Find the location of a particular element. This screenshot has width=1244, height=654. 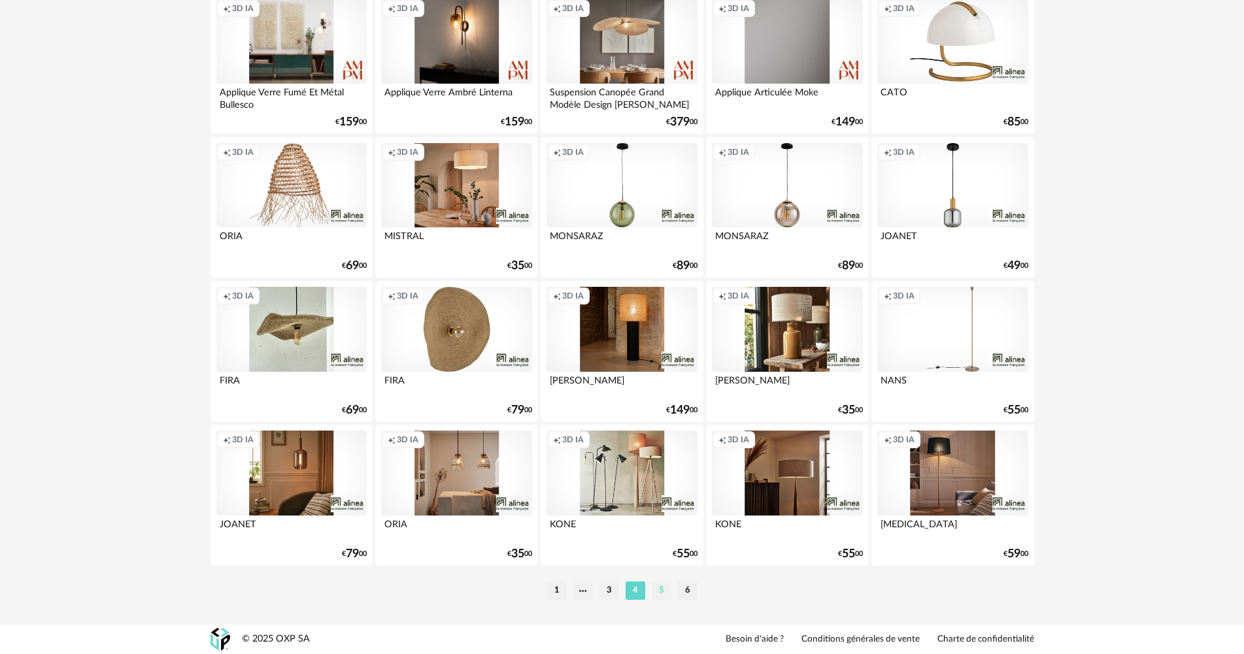

div: Applique Verre Fumé Et Métal Bullesco is located at coordinates (292, 97).